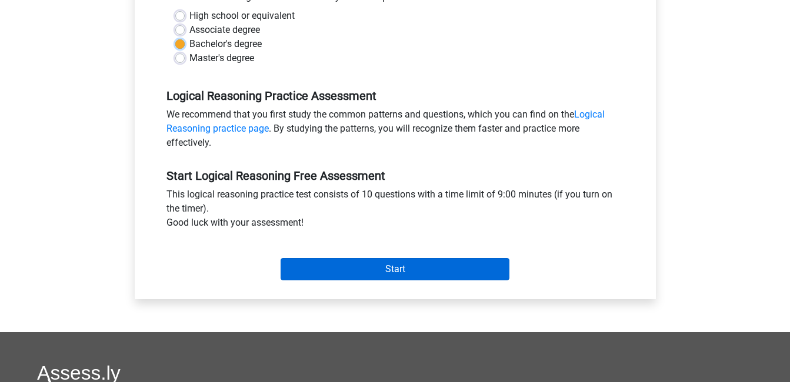 The width and height of the screenshot is (790, 382). I want to click on label: High school or equivalent, so click(242, 16).